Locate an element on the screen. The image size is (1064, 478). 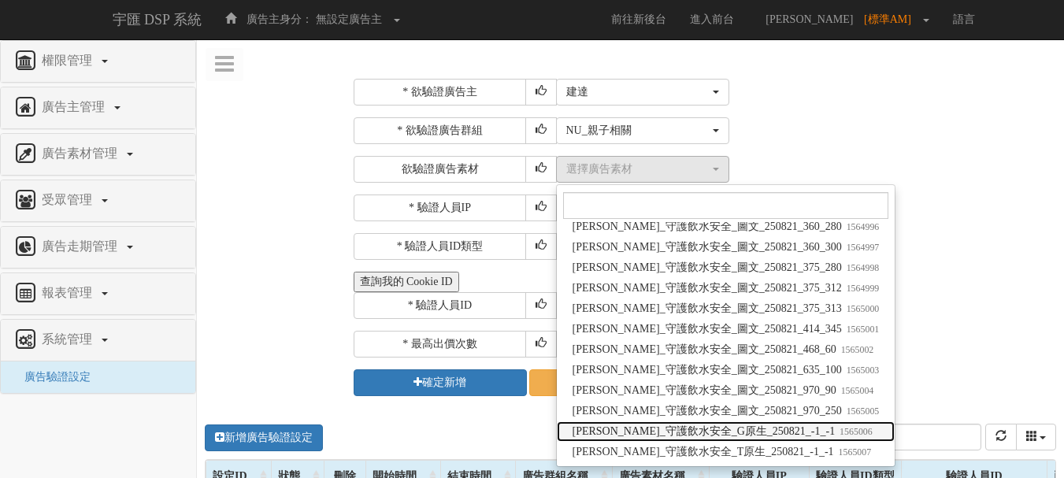
span: 系統管理 is located at coordinates (69, 339).